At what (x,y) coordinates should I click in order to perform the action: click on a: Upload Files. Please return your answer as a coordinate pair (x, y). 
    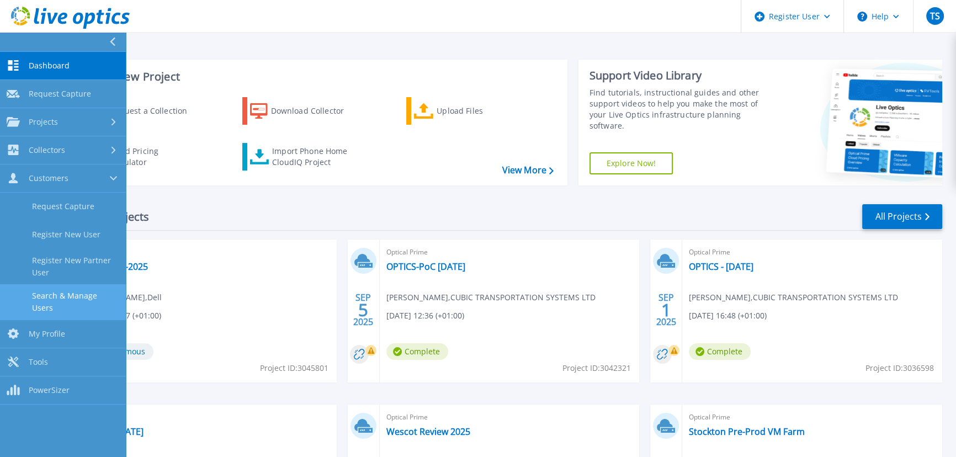
    Looking at the image, I should click on (468, 111).